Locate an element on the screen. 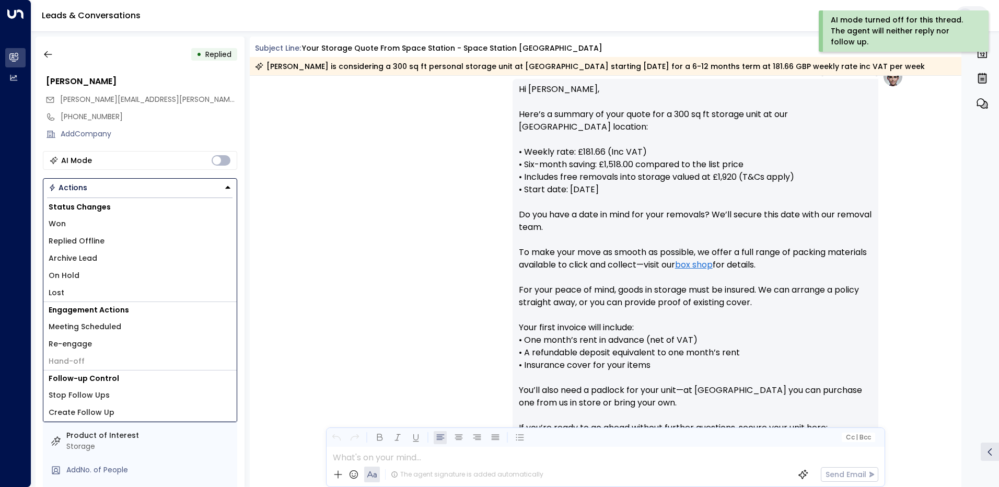 This screenshot has height=487, width=999. div: The agent signature is added automatically is located at coordinates (467, 474).